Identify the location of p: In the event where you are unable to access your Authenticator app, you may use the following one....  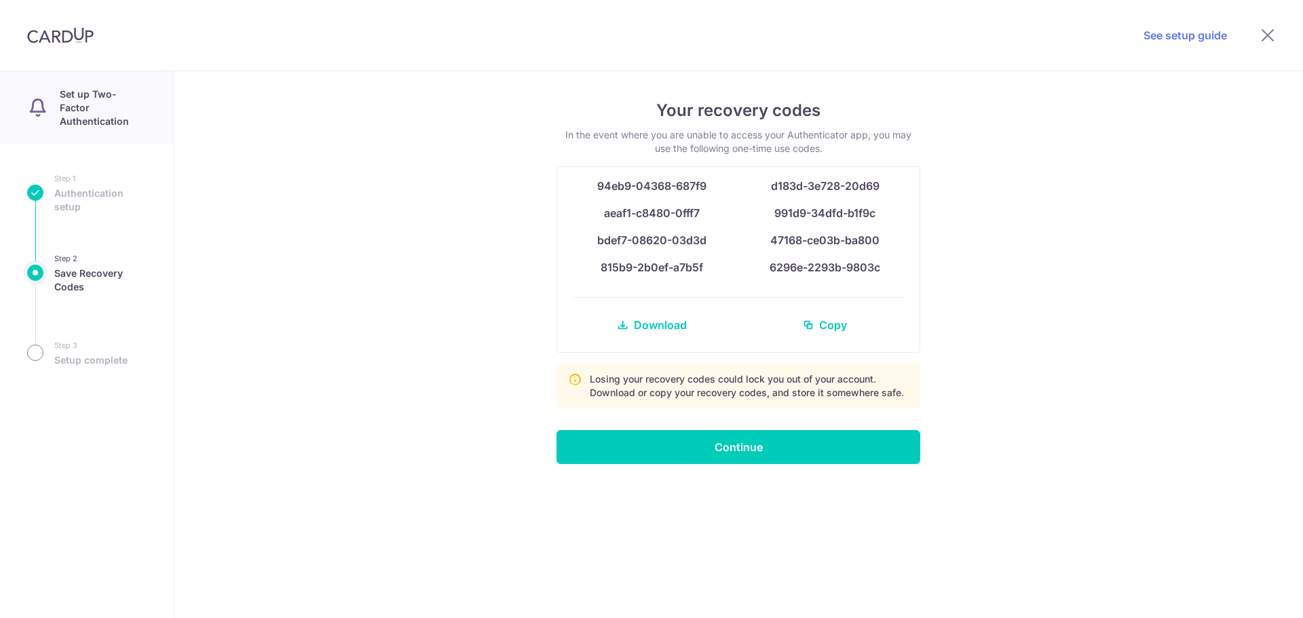
(739, 142).